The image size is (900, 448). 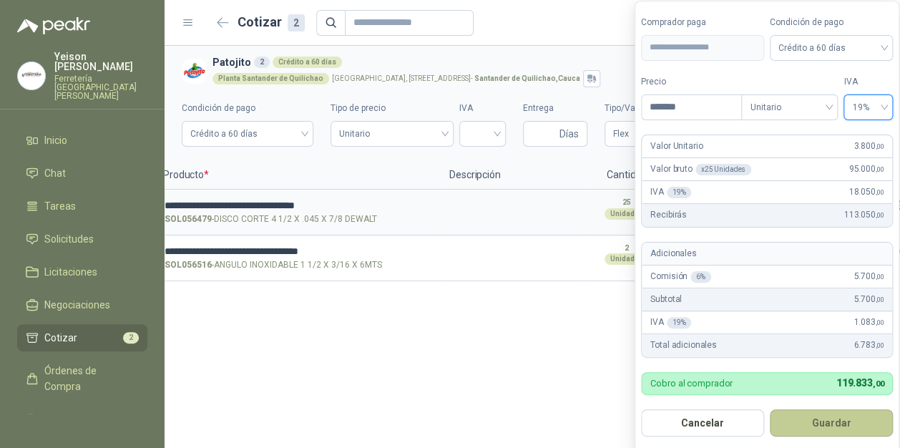 What do you see at coordinates (298, 175) in the screenshot?
I see `p: Producto` at bounding box center [298, 175].